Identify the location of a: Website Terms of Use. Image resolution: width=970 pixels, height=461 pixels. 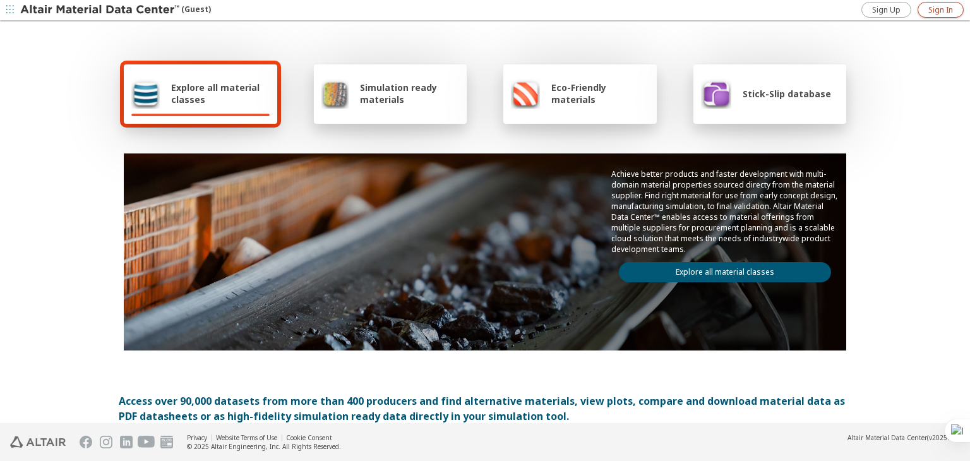
(246, 438).